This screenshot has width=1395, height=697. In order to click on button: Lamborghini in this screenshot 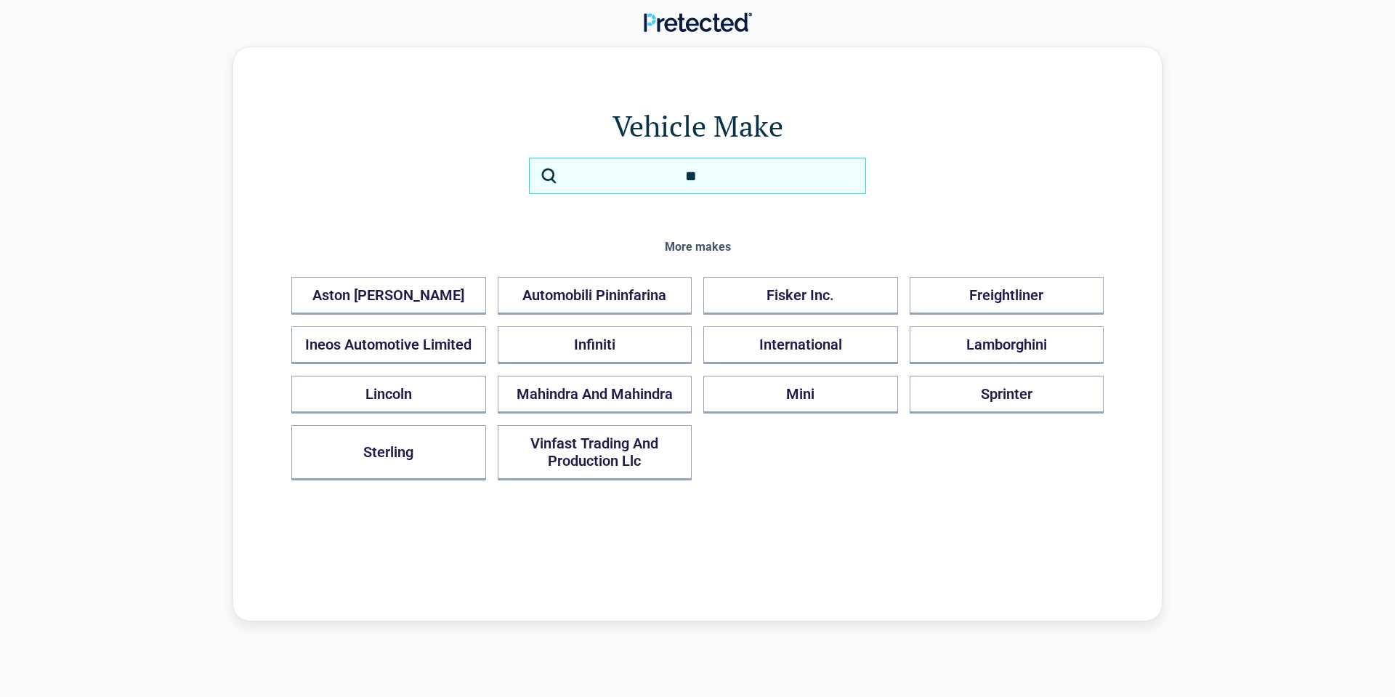, I will do `click(1007, 345)`.